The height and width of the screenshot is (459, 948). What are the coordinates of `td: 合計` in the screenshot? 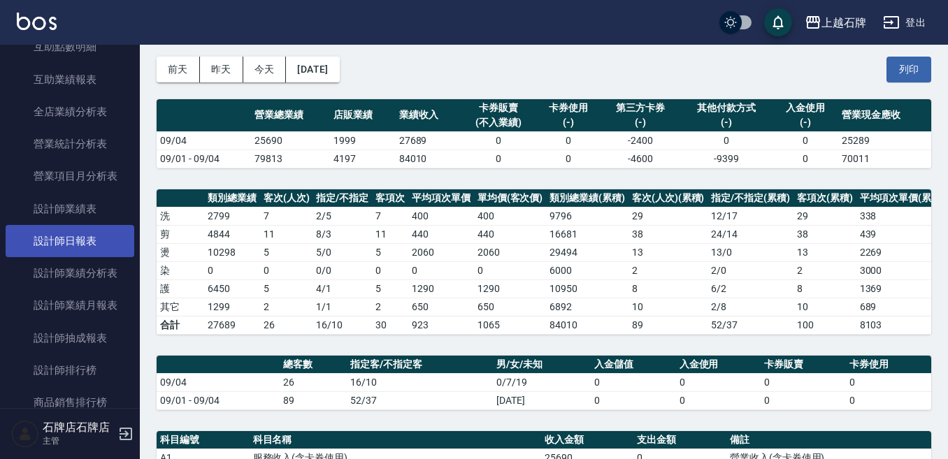 It's located at (180, 325).